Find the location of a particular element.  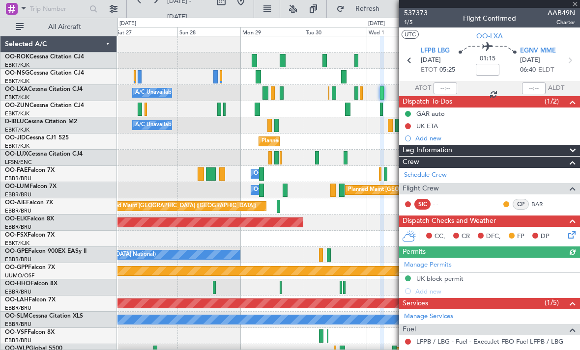

span: ELDT is located at coordinates (546, 70).